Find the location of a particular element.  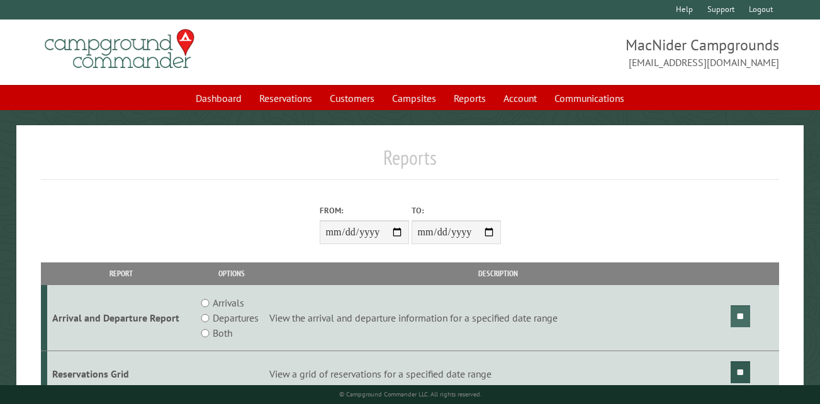

label: From: is located at coordinates (364, 210).